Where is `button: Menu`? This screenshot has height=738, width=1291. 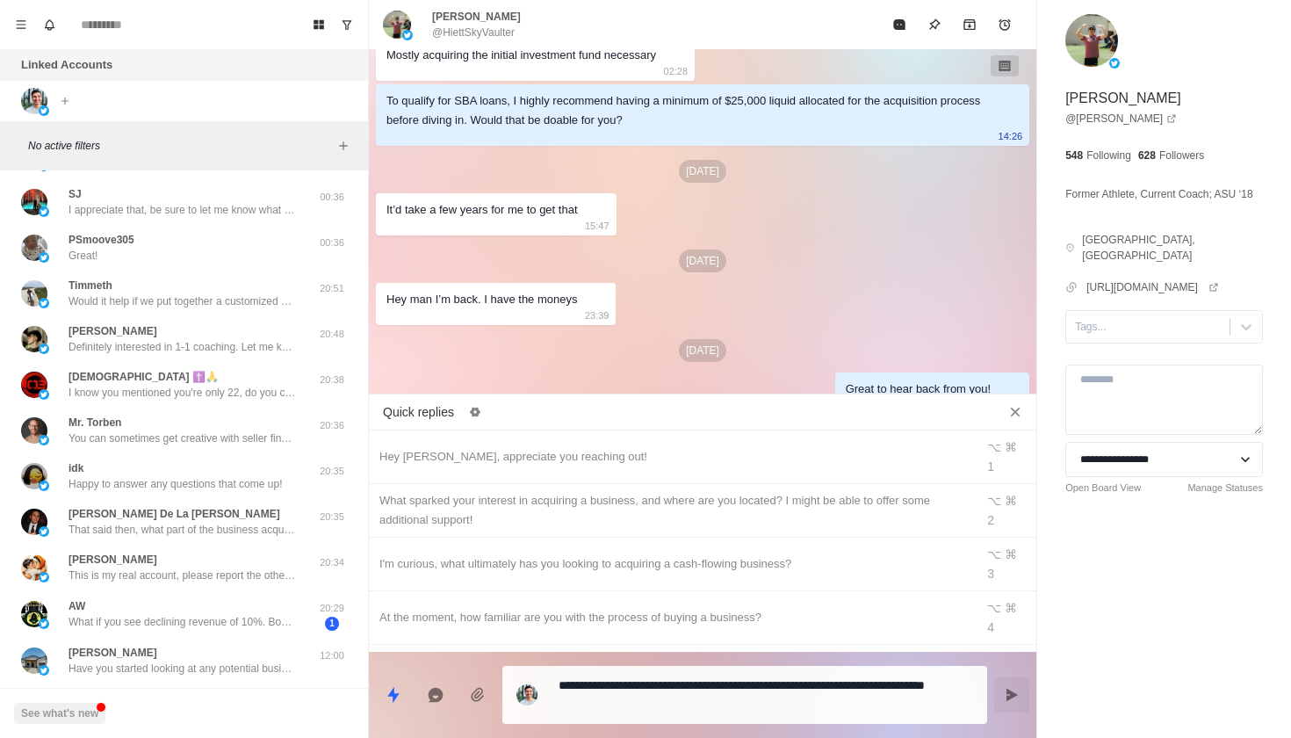
button: Menu is located at coordinates (21, 25).